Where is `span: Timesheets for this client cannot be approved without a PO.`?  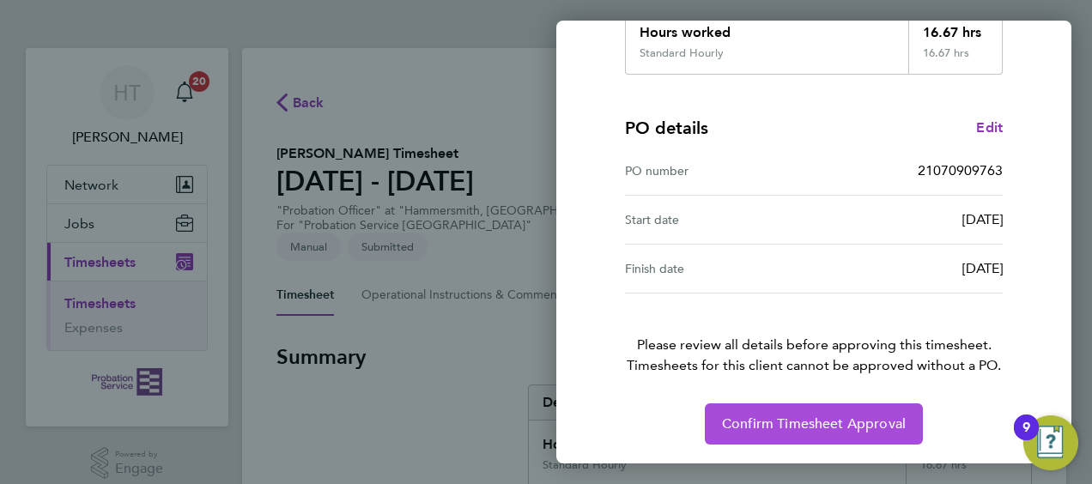 span: Timesheets for this client cannot be approved without a PO. is located at coordinates (814, 366).